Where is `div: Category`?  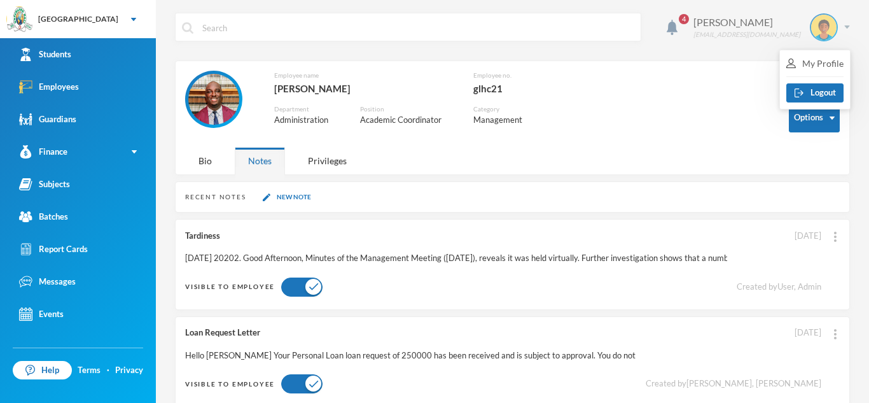
div: Category is located at coordinates (504, 109).